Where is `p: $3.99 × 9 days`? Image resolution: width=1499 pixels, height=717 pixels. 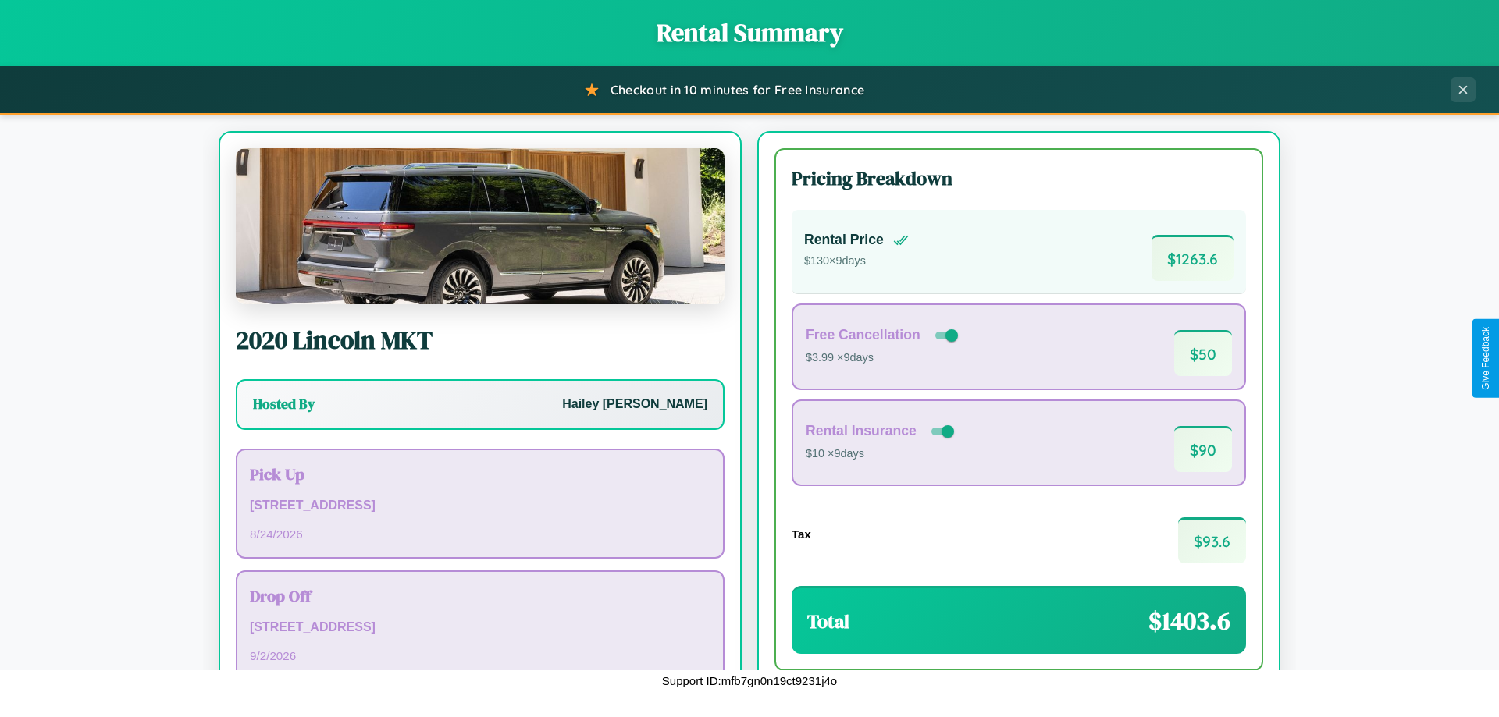 p: $3.99 × 9 days is located at coordinates (883, 358).